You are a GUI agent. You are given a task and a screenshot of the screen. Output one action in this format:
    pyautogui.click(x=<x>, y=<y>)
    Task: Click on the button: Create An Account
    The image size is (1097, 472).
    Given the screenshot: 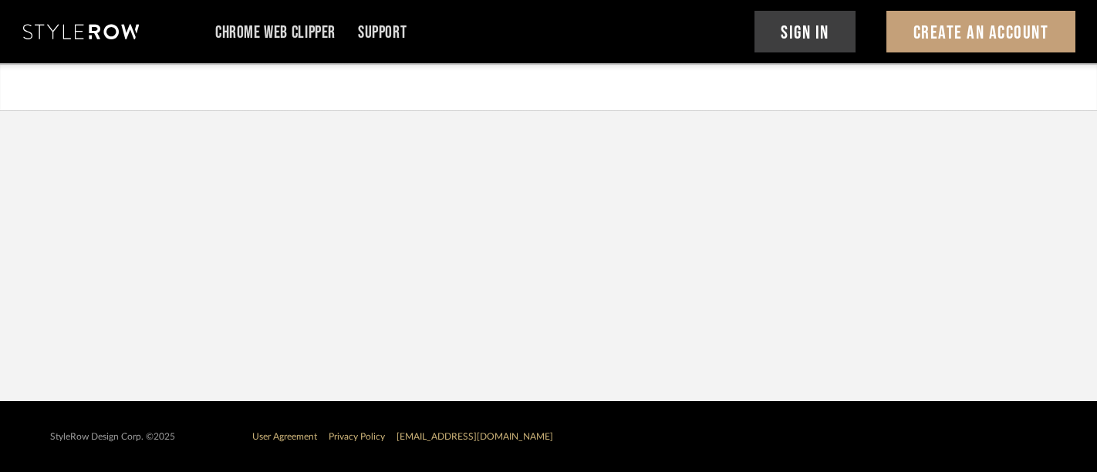 What is the action you would take?
    pyautogui.click(x=980, y=32)
    